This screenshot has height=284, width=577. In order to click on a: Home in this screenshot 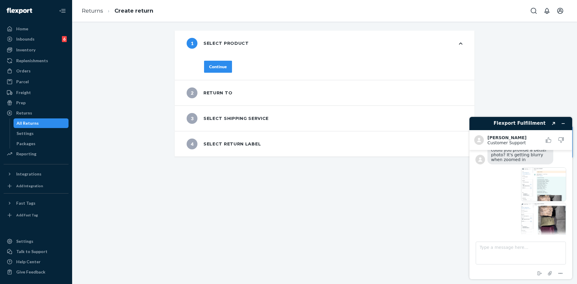, I will do `click(36, 29)`.